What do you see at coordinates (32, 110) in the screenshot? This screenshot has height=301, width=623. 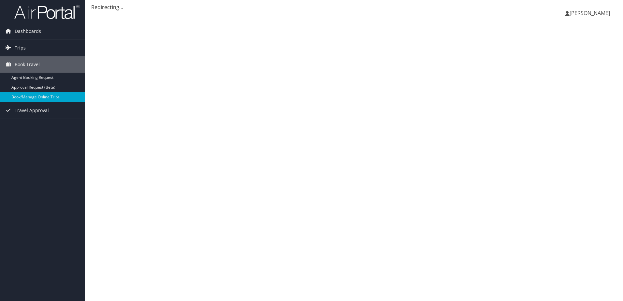 I see `span: Travel Approval` at bounding box center [32, 110].